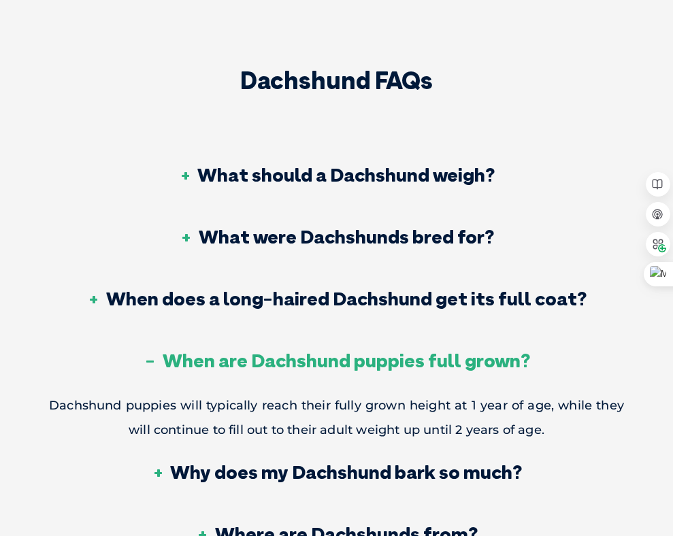 This screenshot has height=536, width=673. What do you see at coordinates (337, 361) in the screenshot?
I see `h3: When are Dachshund puppies full grown?` at bounding box center [337, 361].